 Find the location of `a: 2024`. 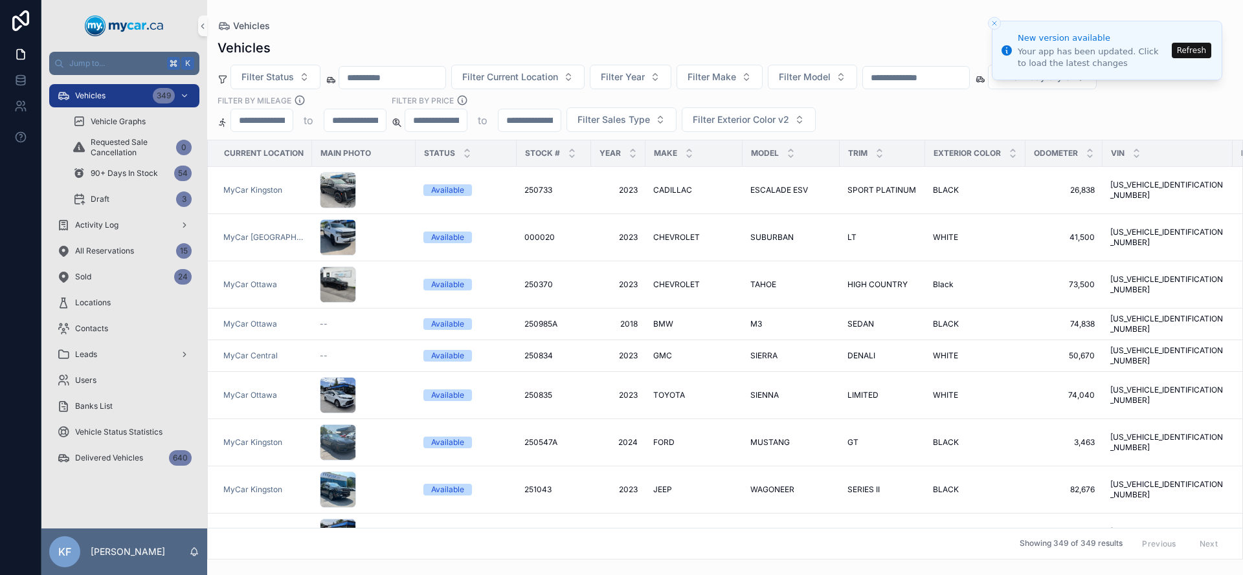

a: 2024 is located at coordinates (618, 443).